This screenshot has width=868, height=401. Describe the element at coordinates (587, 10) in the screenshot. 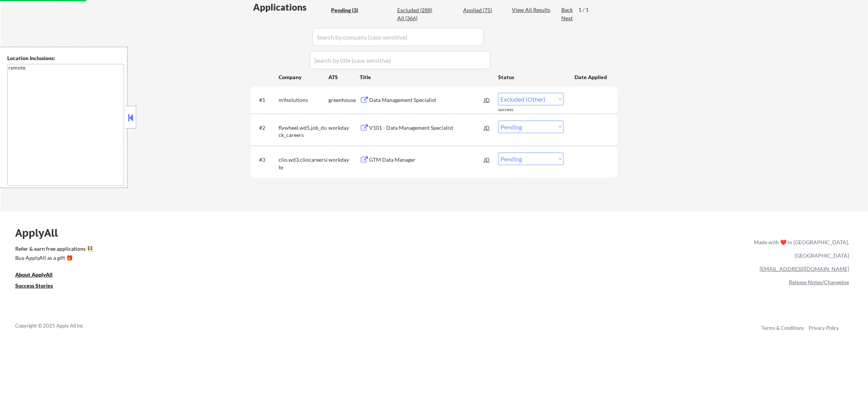

I see `div: 1 / 1` at that location.